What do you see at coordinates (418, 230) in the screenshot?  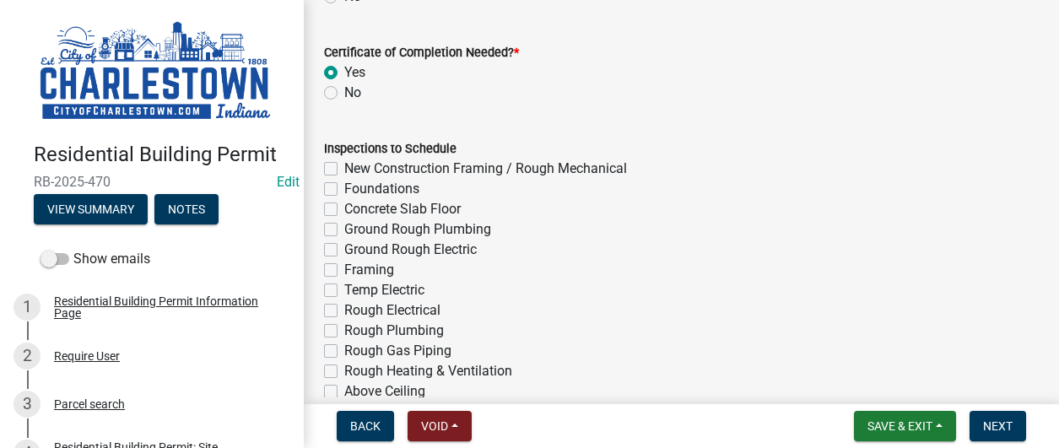 I see `label: Ground Rough Plumbing` at bounding box center [418, 230].